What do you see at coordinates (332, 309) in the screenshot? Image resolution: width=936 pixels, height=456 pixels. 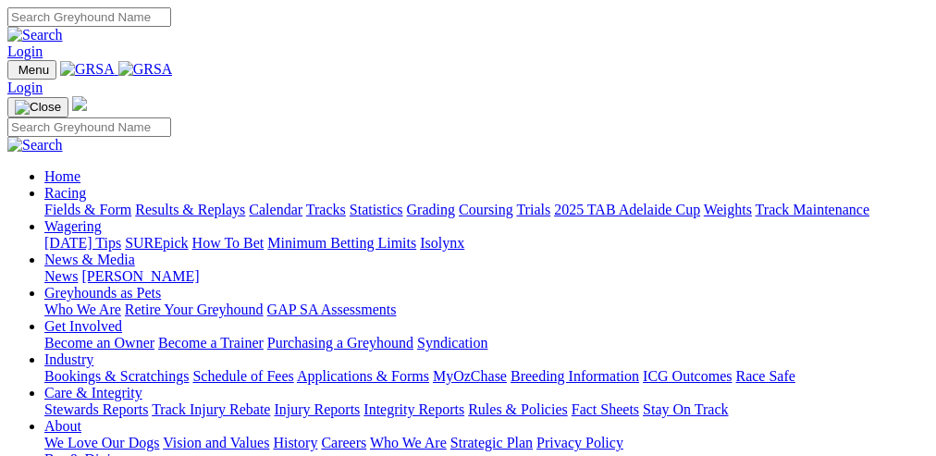 I see `a: GAP SA Assessments` at bounding box center [332, 309].